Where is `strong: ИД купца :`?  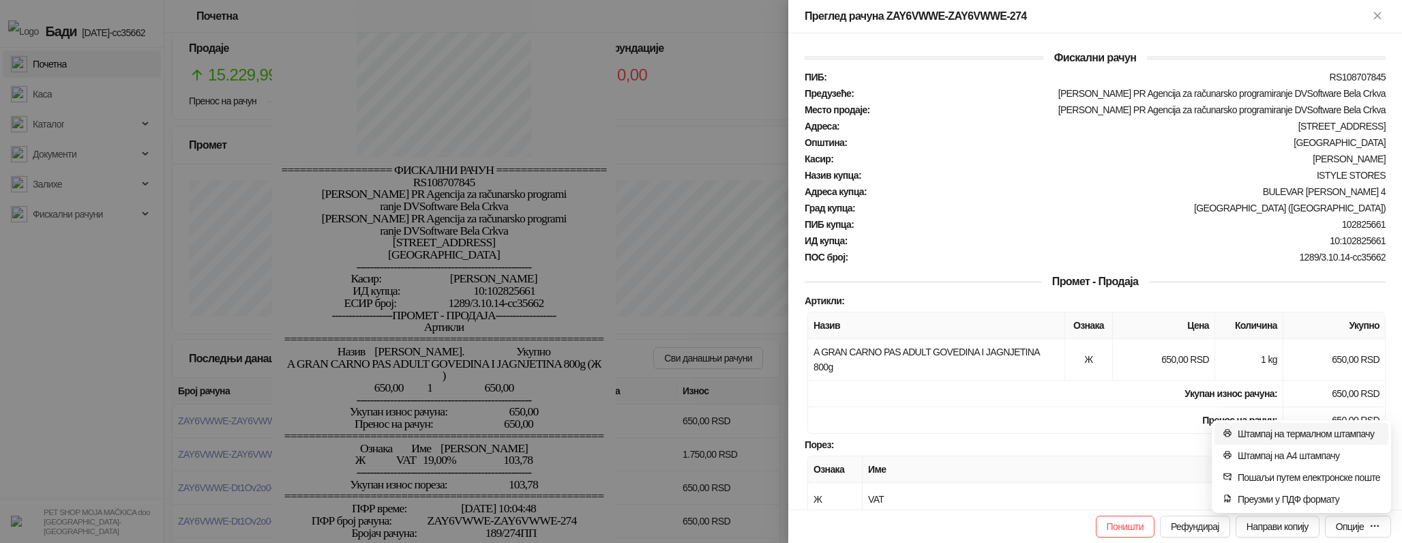 strong: ИД купца : is located at coordinates (826, 241).